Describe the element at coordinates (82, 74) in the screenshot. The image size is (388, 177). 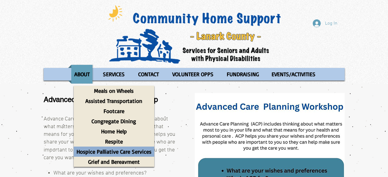
I see `a: ABOUT` at that location.